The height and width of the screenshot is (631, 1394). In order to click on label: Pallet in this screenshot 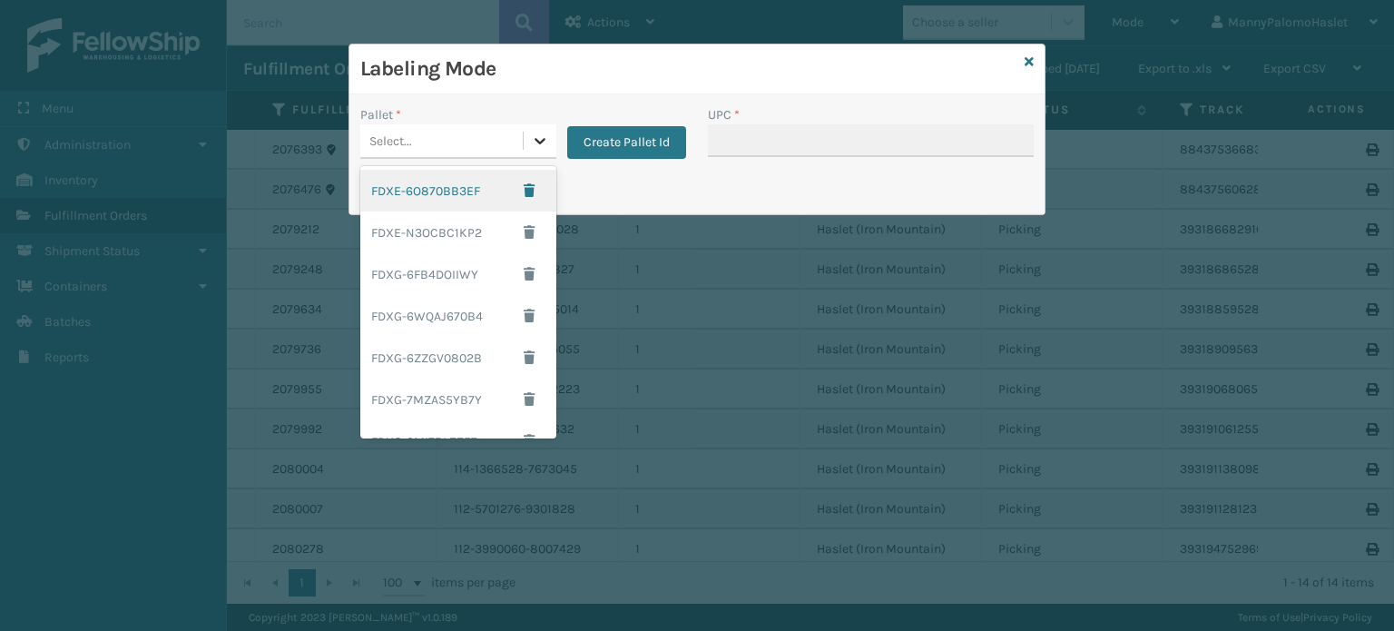, I will do `click(380, 114)`.